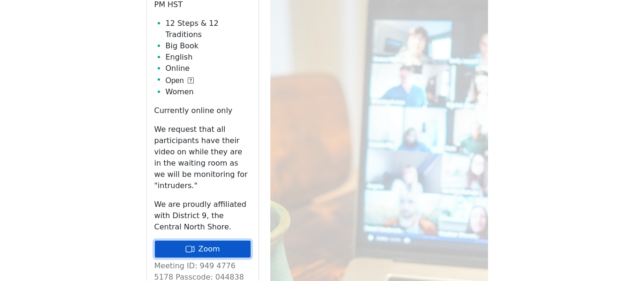 The height and width of the screenshot is (281, 634). What do you see at coordinates (208, 68) in the screenshot?
I see `li: Online` at bounding box center [208, 68].